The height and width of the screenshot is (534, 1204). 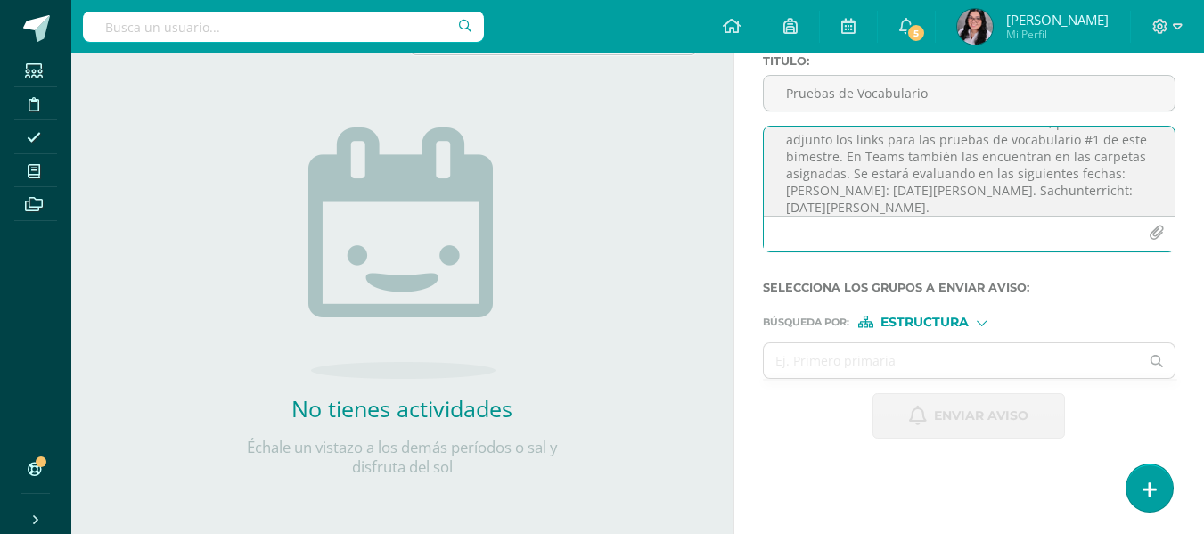 I want to click on input: Busca un usuario..., so click(x=283, y=27).